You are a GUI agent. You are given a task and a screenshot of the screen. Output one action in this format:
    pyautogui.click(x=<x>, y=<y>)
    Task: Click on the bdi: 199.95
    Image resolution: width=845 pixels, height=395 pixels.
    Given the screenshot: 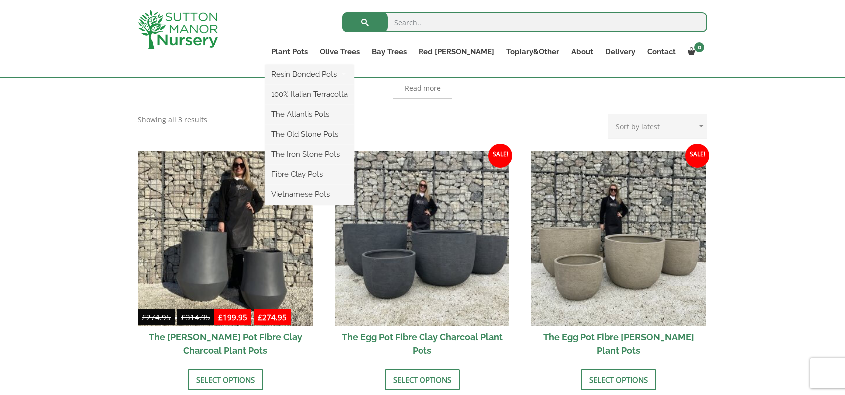 What is the action you would take?
    pyautogui.click(x=233, y=317)
    